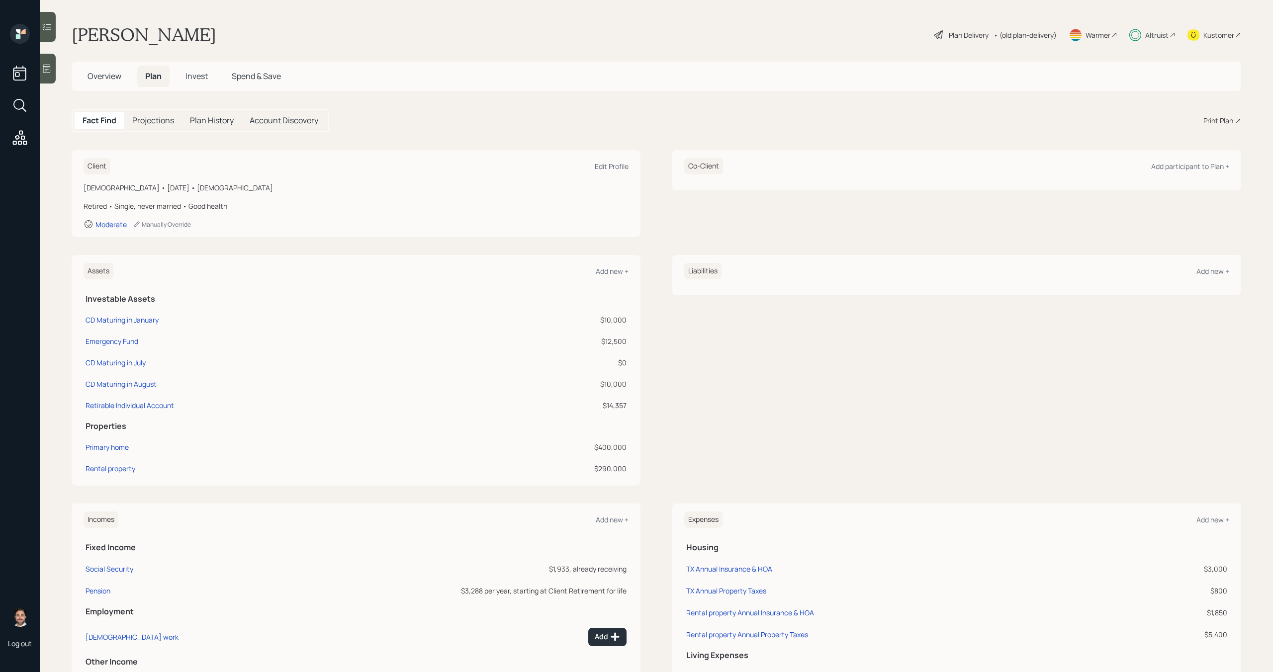 This screenshot has height=672, width=1273. Describe the element at coordinates (20, 617) in the screenshot. I see `img: michael-russo-headshot.png` at that location.